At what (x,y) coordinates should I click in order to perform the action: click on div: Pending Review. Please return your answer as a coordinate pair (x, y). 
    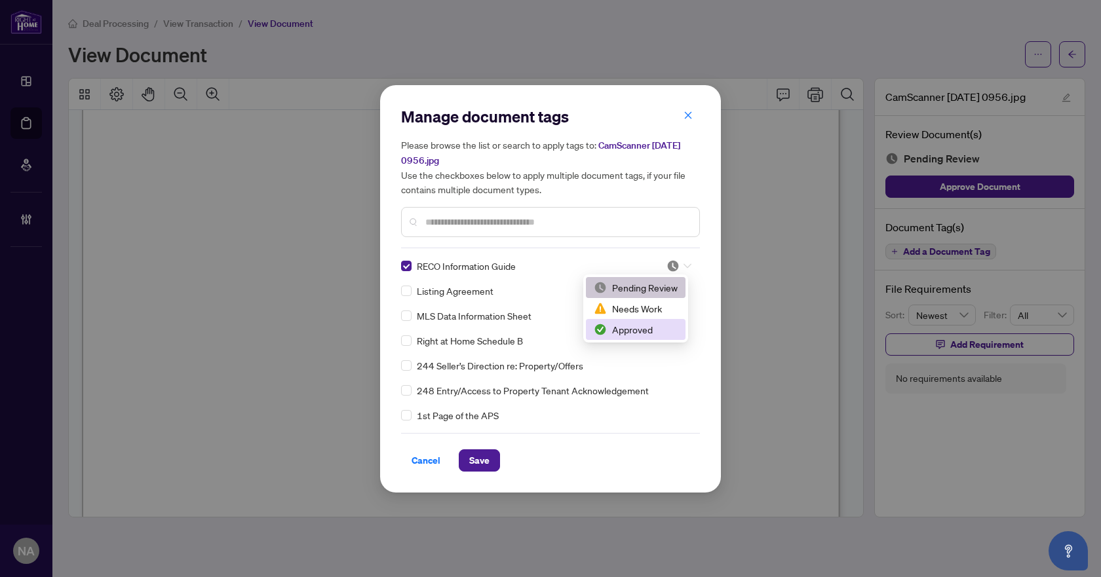
    Looking at the image, I should click on (636, 288).